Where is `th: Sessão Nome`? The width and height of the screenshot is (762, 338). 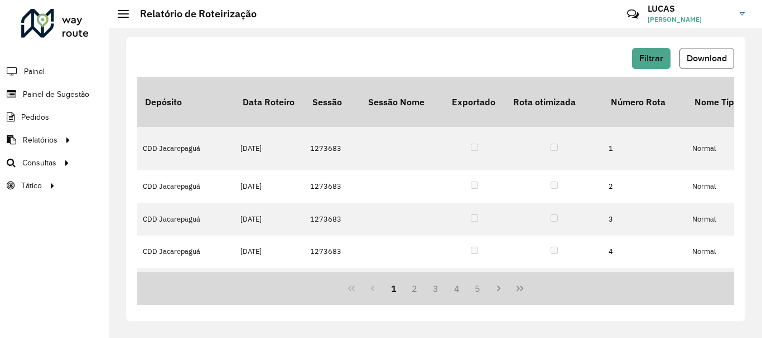 th: Sessão Nome is located at coordinates (402, 102).